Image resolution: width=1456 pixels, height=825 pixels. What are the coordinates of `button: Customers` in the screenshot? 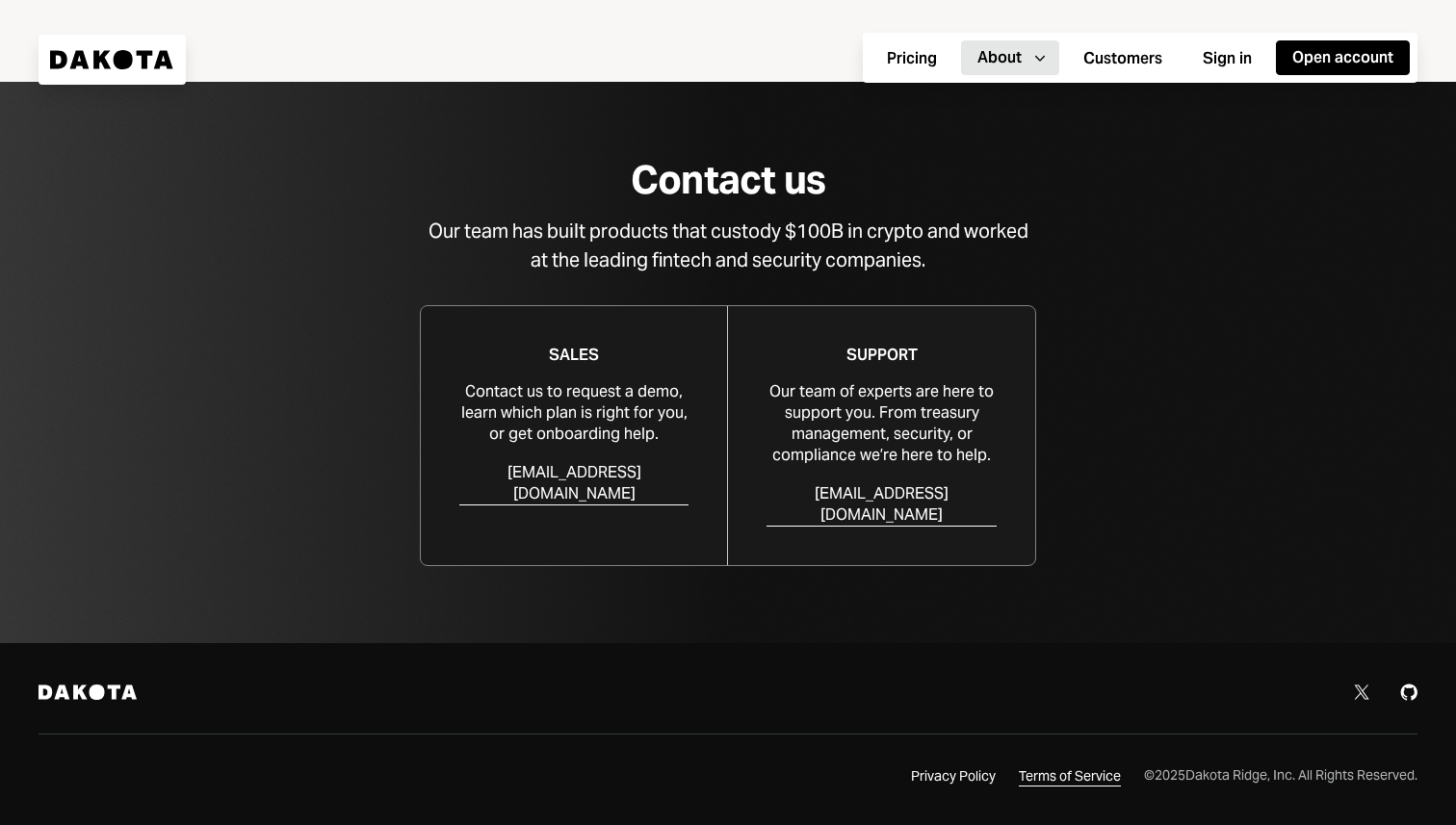 It's located at (1122, 59).